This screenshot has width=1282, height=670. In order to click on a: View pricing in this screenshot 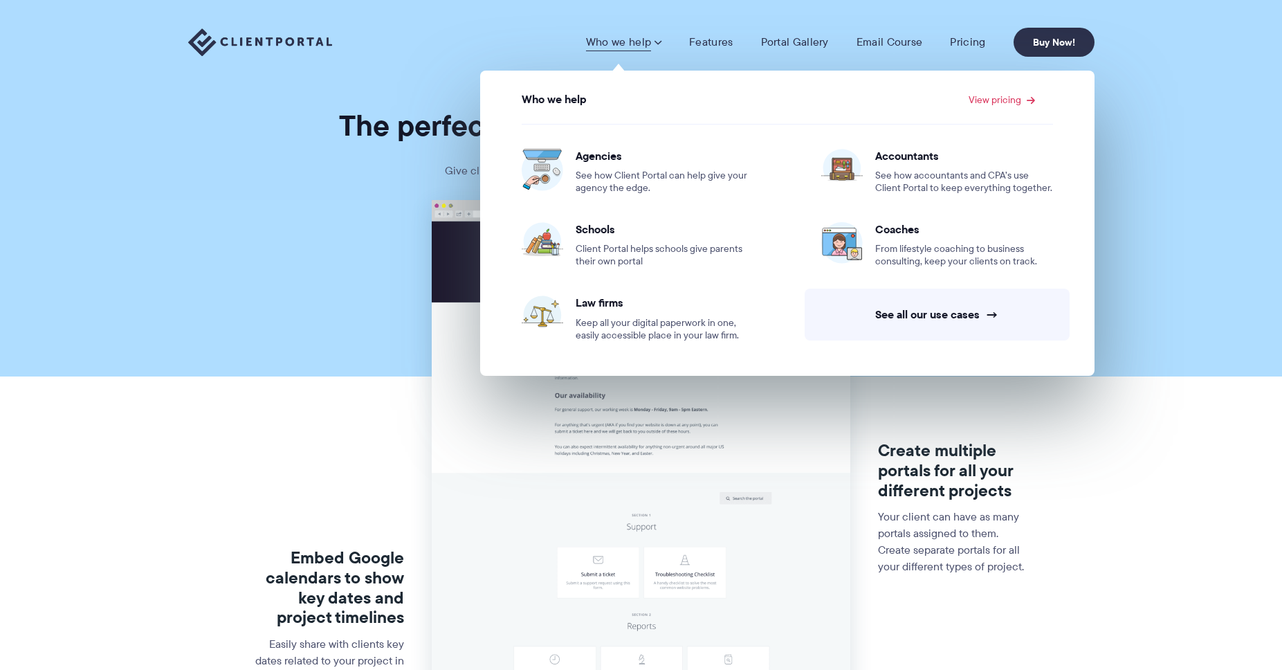, I will do `click(1002, 100)`.